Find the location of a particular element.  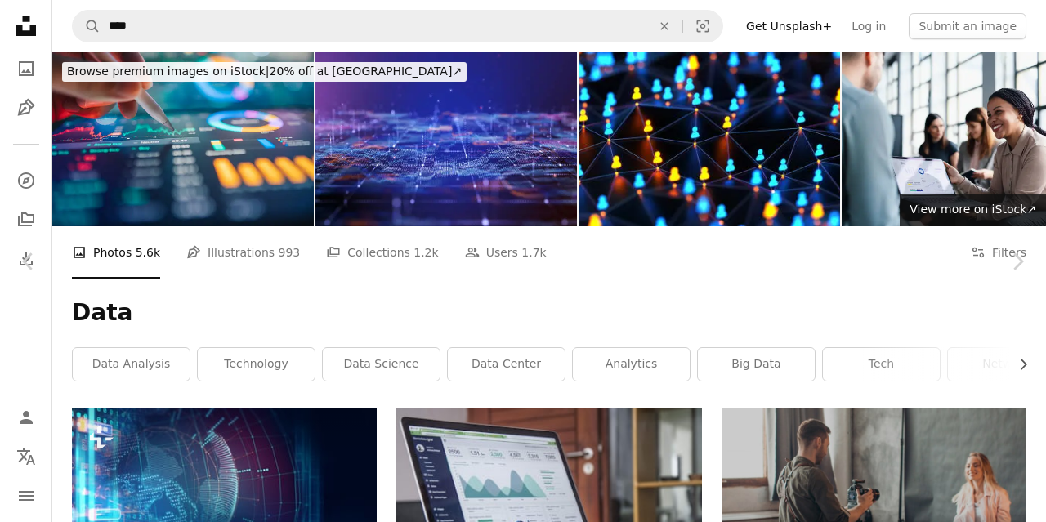

button: Submit an image is located at coordinates (967, 26).